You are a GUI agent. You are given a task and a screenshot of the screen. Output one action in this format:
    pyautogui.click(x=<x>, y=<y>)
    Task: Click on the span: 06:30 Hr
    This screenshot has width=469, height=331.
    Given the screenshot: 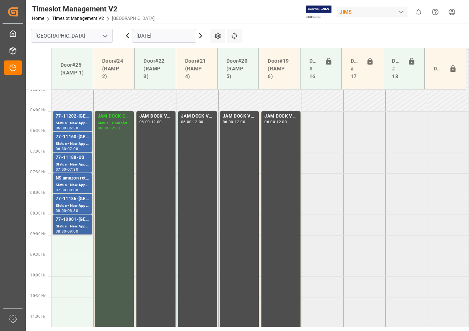 What is the action you would take?
    pyautogui.click(x=38, y=130)
    